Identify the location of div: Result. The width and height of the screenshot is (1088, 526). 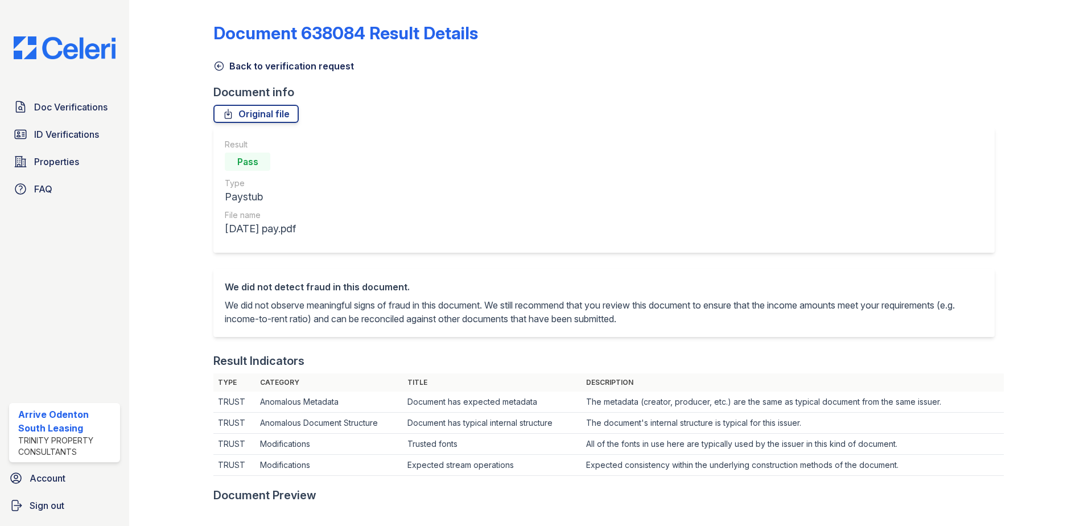
(260, 145).